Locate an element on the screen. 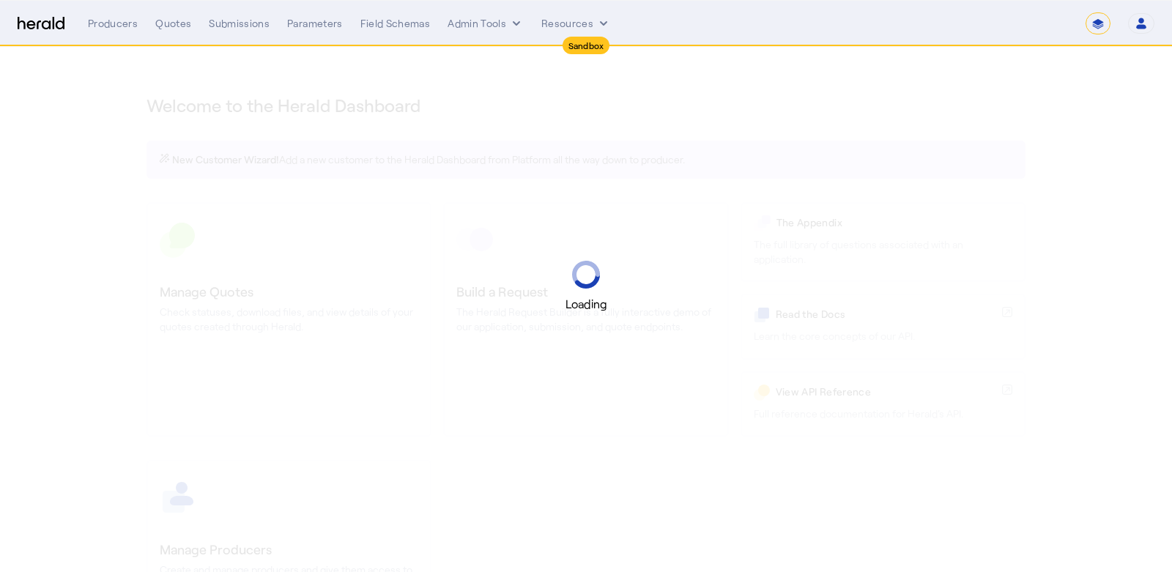  div: Producers is located at coordinates (113, 23).